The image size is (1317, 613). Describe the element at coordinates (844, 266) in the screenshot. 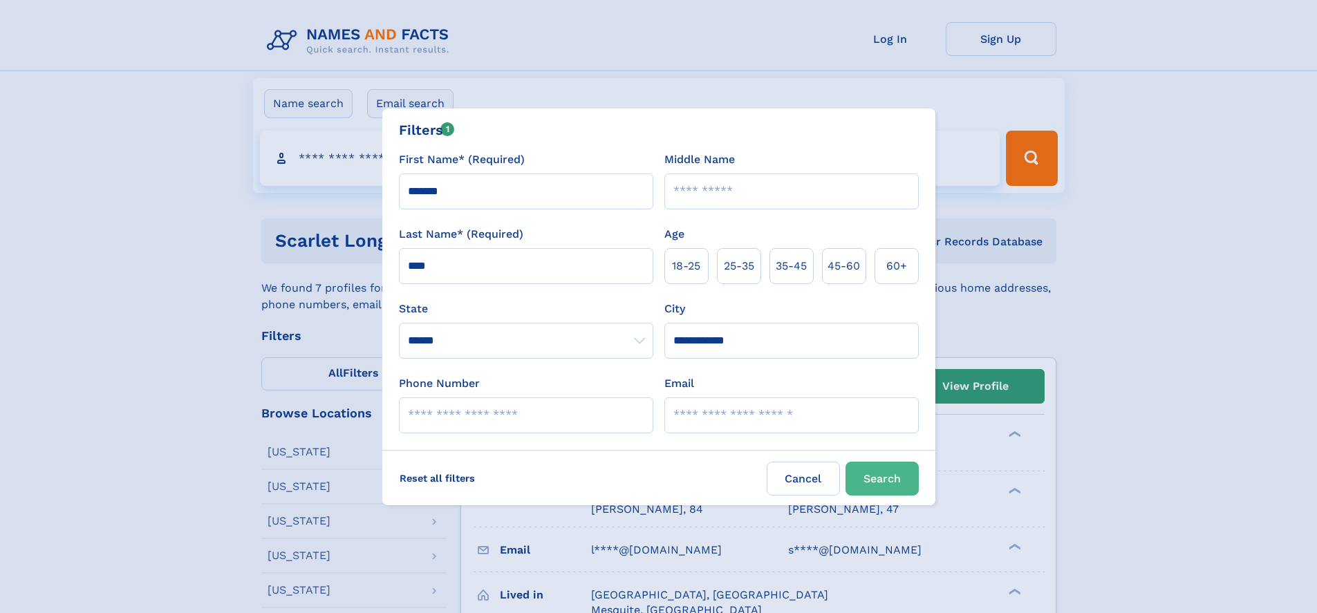

I see `span: 45‑60` at that location.